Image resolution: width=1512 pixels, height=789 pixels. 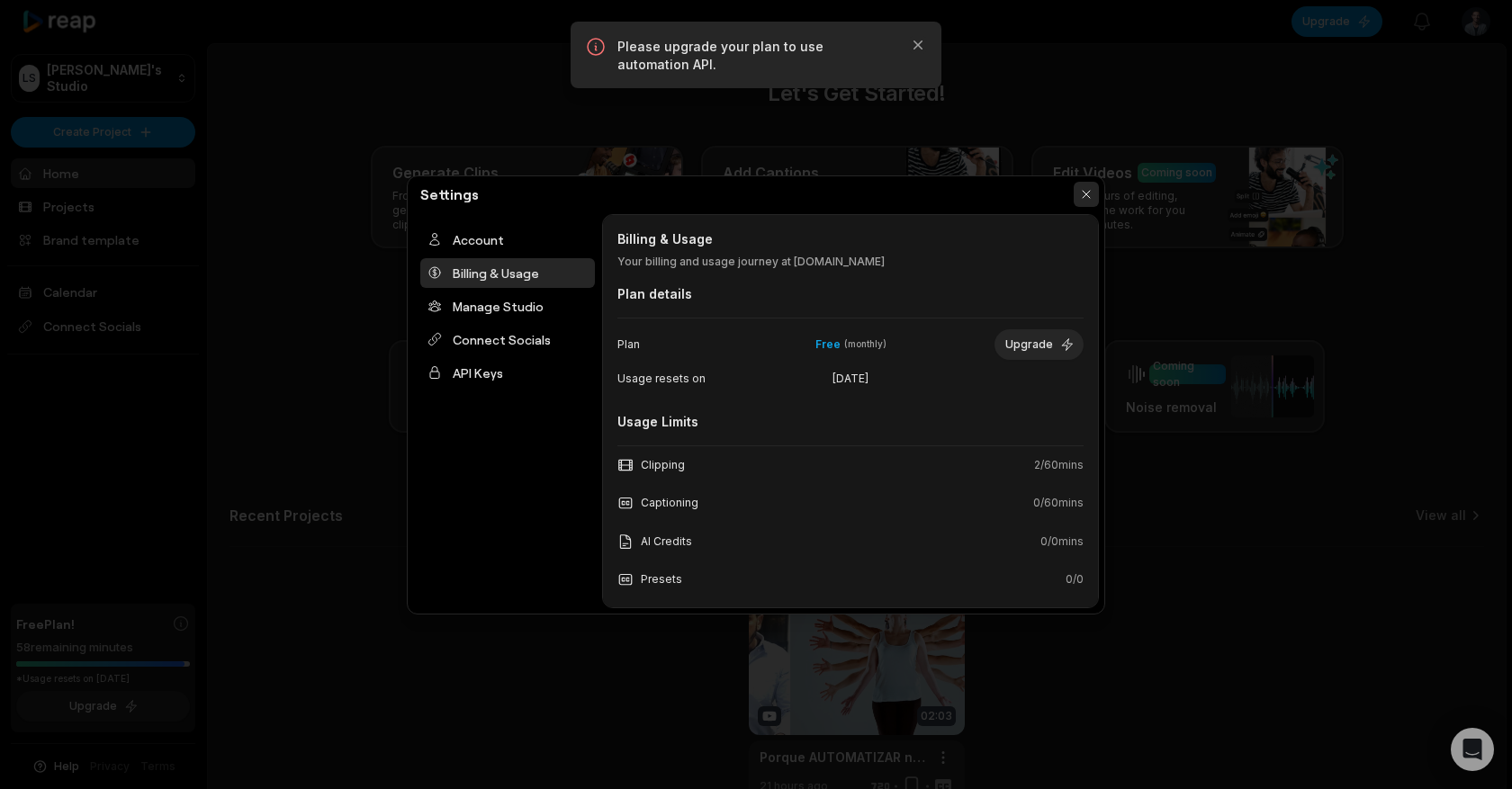 What do you see at coordinates (828, 344) in the screenshot?
I see `span: Free` at bounding box center [828, 344].